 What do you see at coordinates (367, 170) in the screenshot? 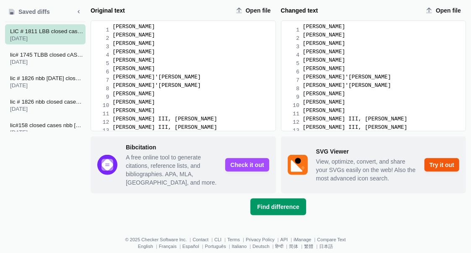
I see `span: View, optimize, convert, and share your SVGs easily on the web! Also the most advanced icon search.` at bounding box center [367, 170].